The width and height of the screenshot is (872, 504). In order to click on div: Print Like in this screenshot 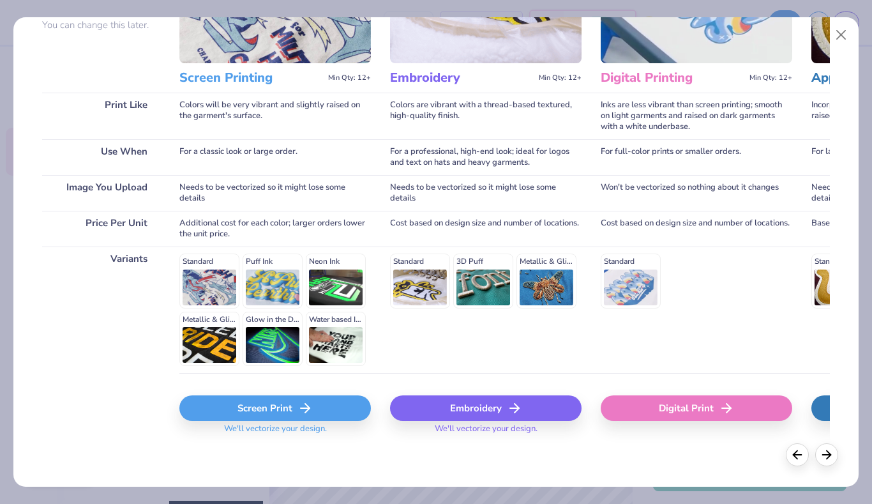, I will do `click(101, 116)`.